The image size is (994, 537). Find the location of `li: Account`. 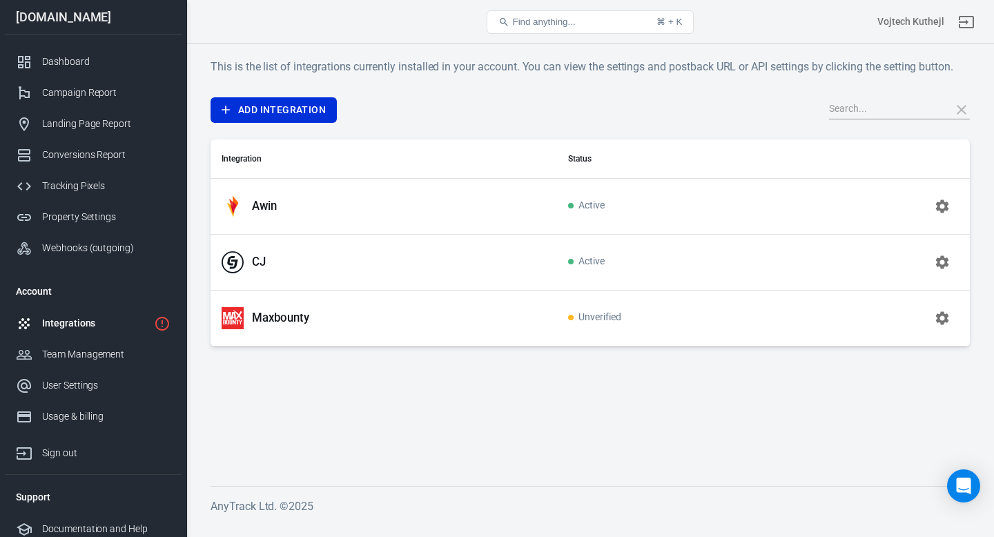

li: Account is located at coordinates (93, 291).